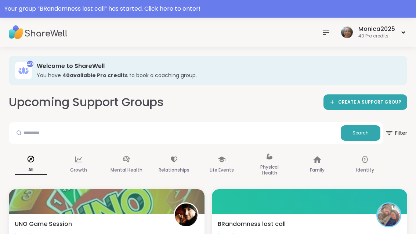 This screenshot has width=416, height=234. I want to click on h3: You have to book a coaching group., so click(217, 75).